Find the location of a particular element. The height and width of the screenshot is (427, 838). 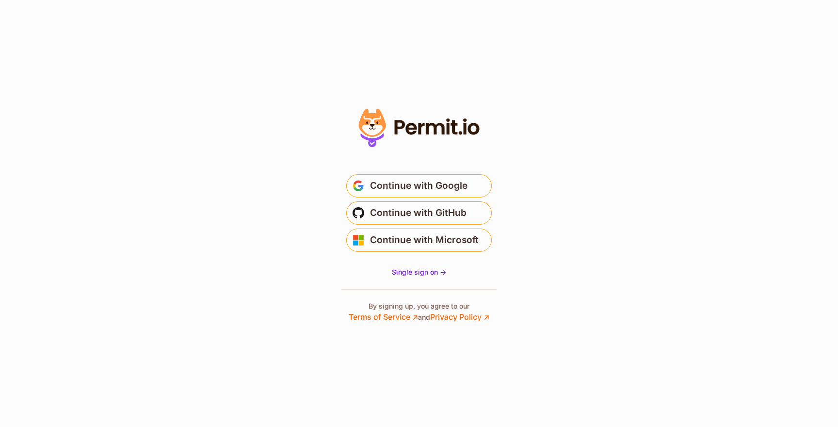

button: Continue with GitHub is located at coordinates (419, 213).